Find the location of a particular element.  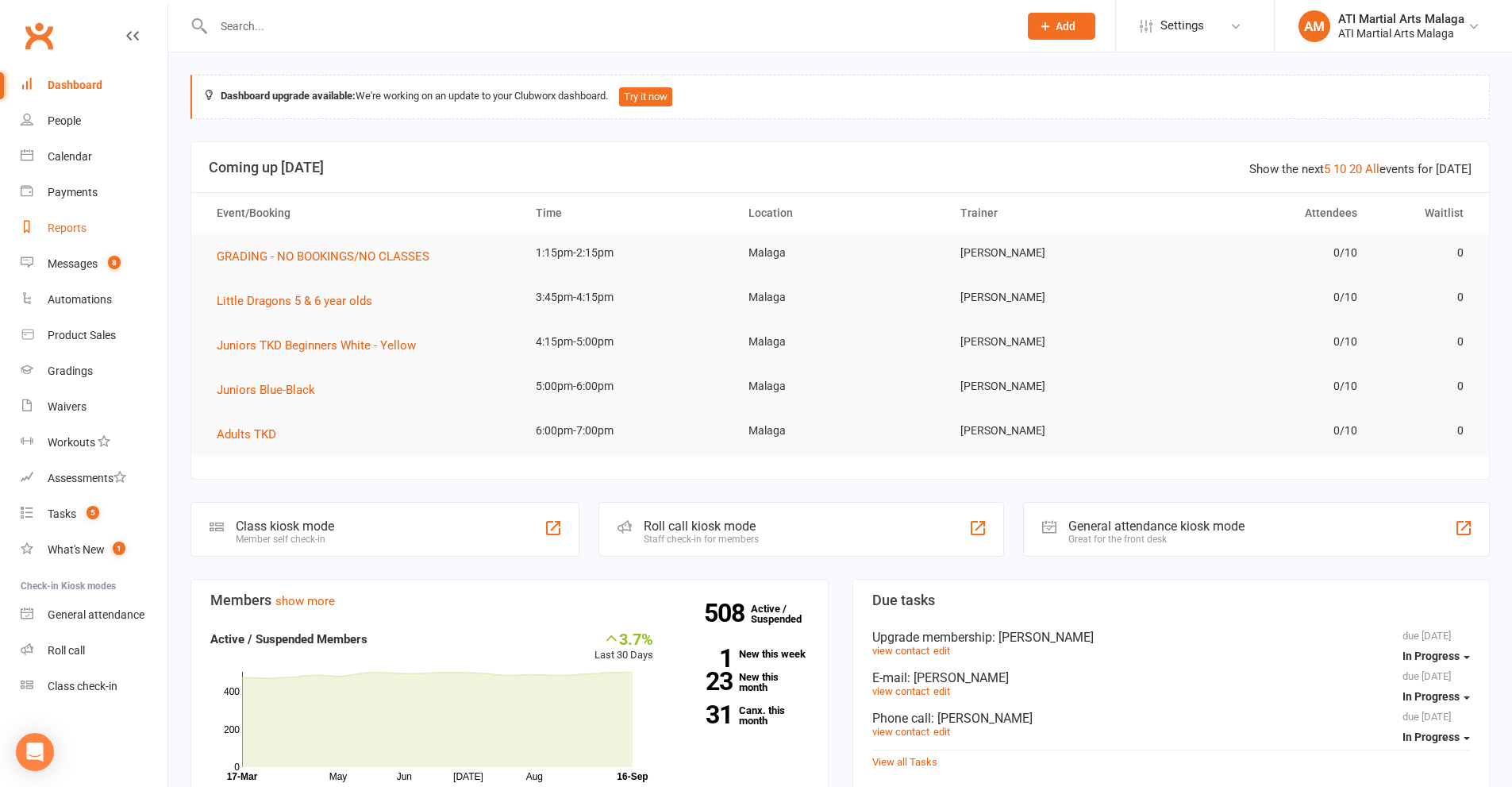

a: 23New this month is located at coordinates (743, 682).